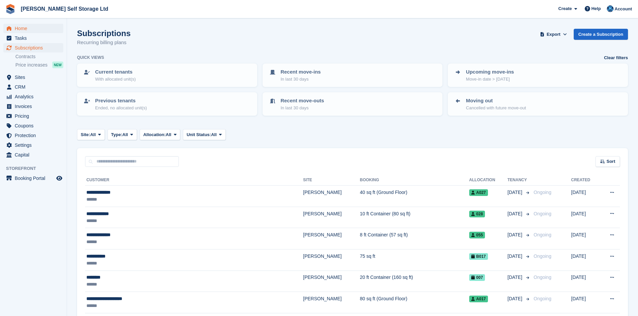  Describe the element at coordinates (35, 136) in the screenshot. I see `span: Protection` at that location.